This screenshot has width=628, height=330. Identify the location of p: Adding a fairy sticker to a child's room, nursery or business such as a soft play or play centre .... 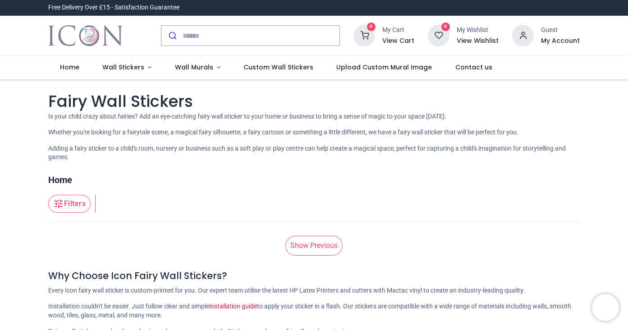
(314, 153).